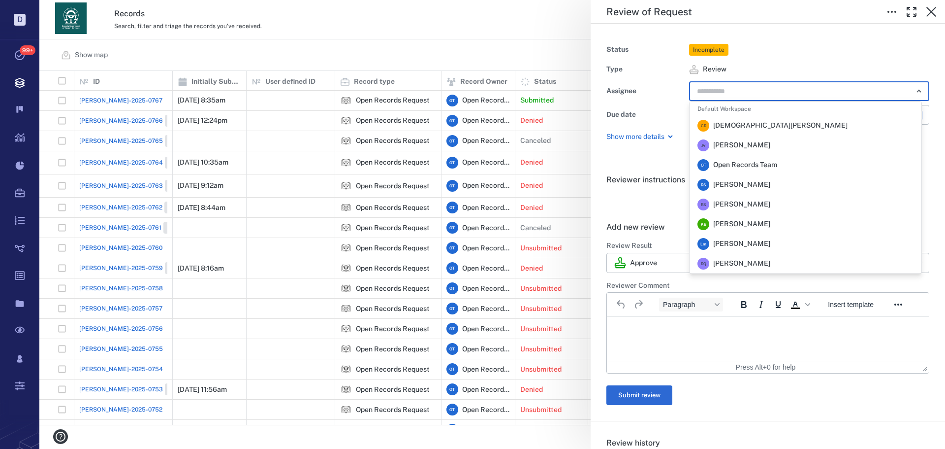  I want to click on button: Italic, so click(761, 304).